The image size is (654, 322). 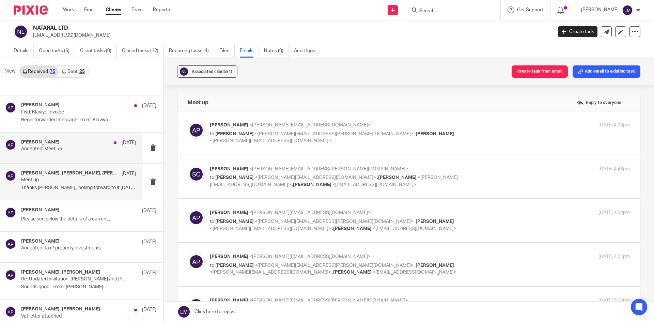 What do you see at coordinates (161, 10) in the screenshot?
I see `a: Reports` at bounding box center [161, 10].